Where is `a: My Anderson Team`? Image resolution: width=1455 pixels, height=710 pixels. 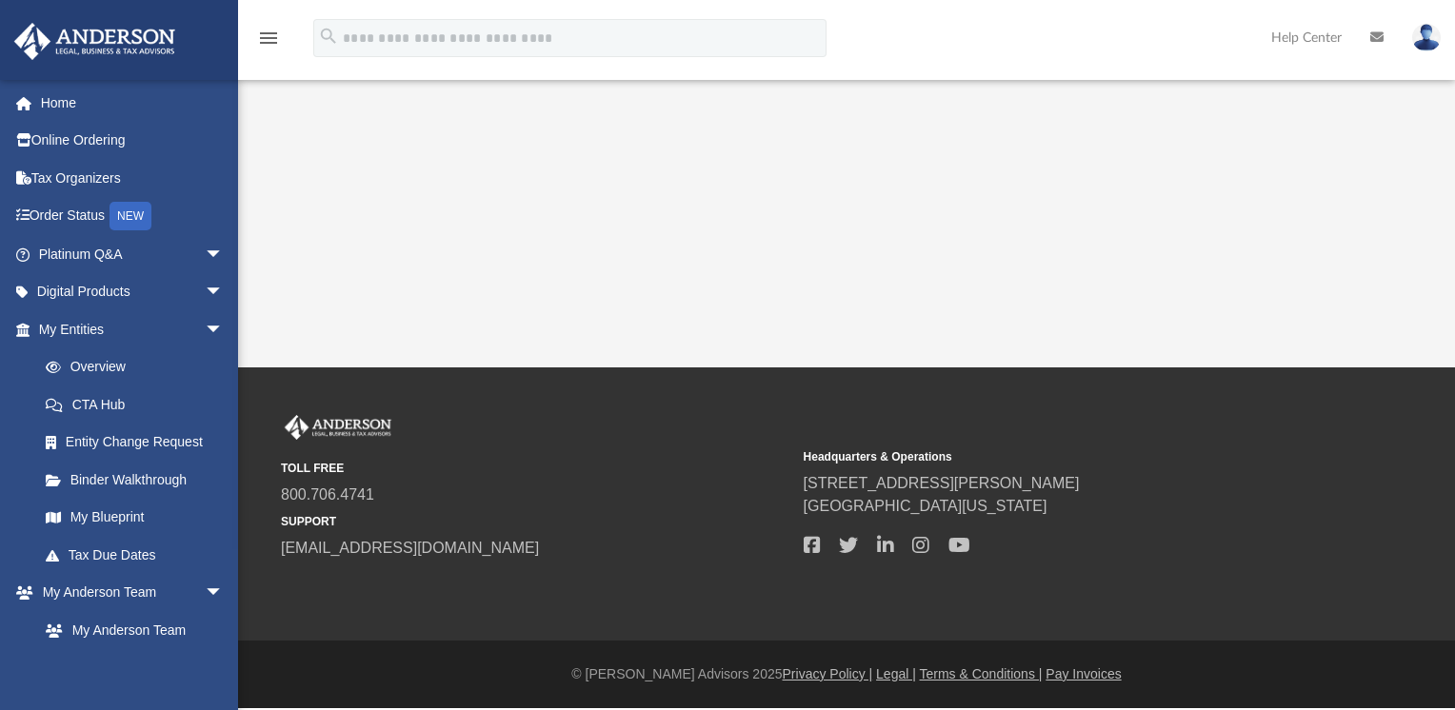
a: My Anderson Team is located at coordinates (129, 630).